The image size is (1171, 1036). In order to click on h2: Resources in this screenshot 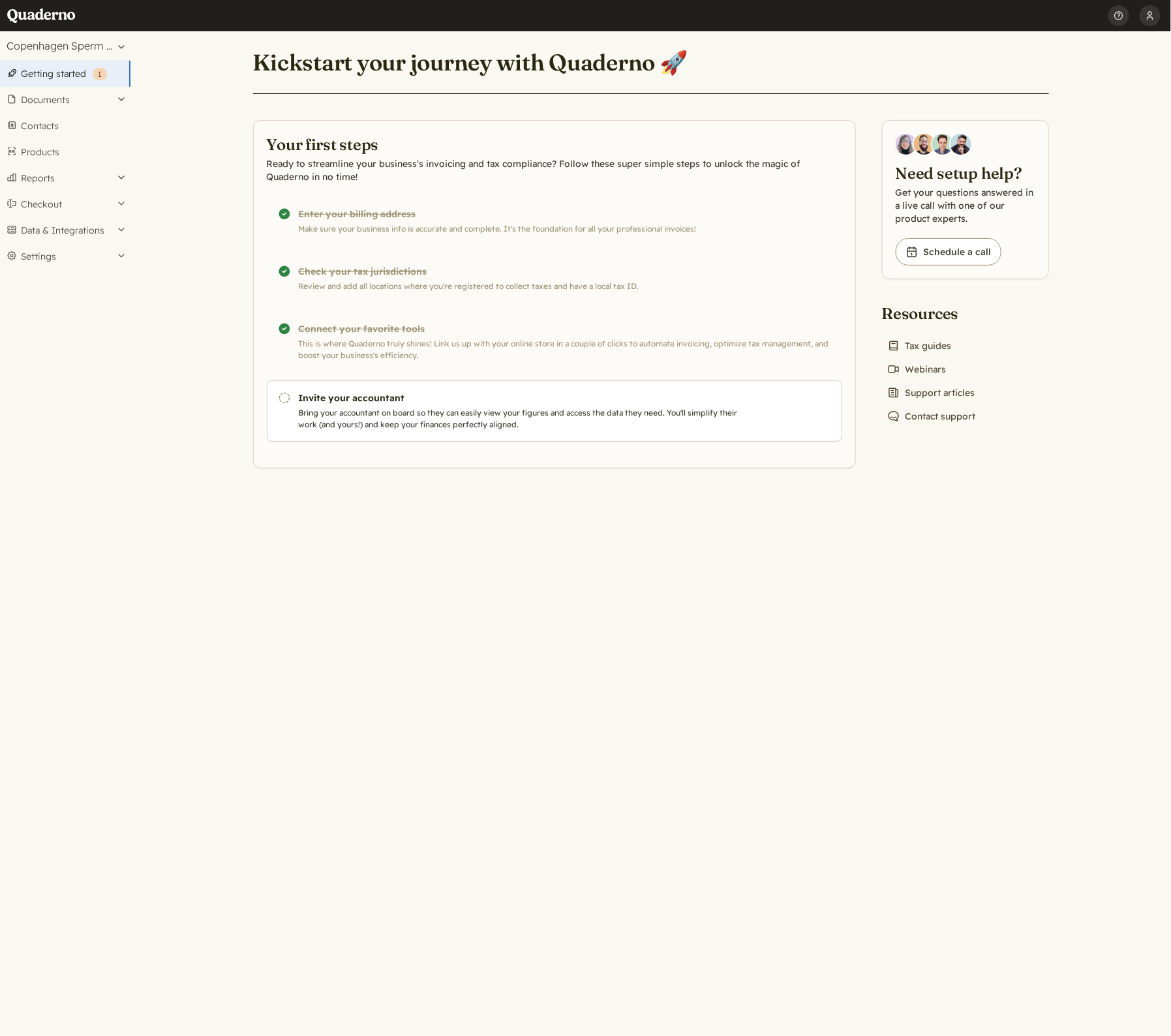, I will do `click(931, 313)`.